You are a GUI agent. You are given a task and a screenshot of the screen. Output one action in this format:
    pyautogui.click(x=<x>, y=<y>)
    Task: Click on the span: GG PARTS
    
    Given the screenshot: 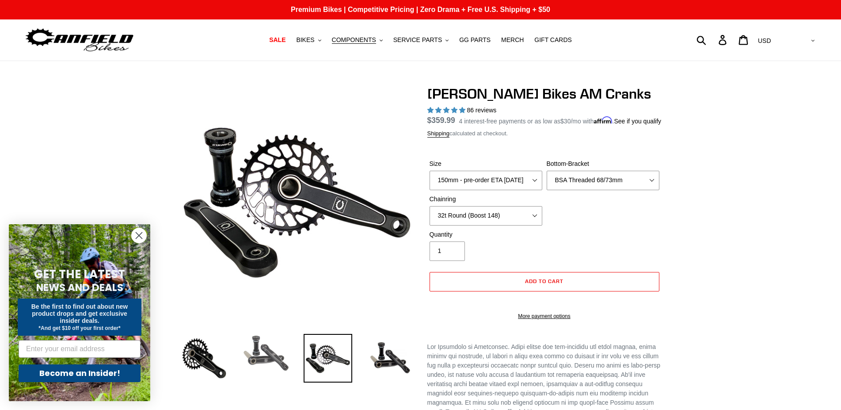 What is the action you would take?
    pyautogui.click(x=475, y=40)
    